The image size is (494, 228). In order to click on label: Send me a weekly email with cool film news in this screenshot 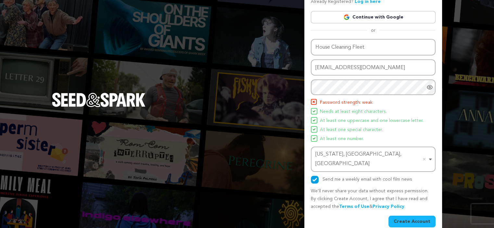, I will do `click(367, 180)`.